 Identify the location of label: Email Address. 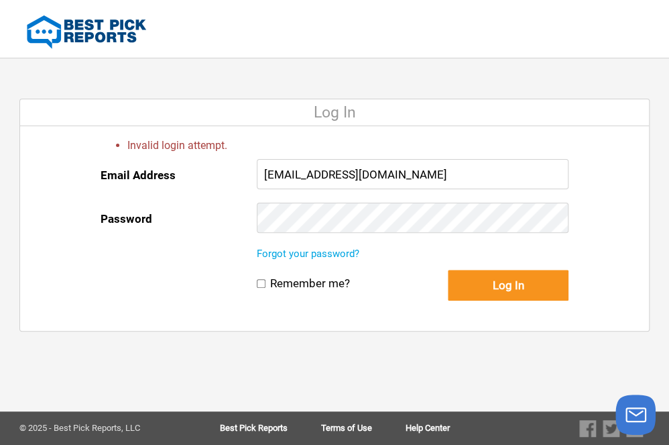
(138, 175).